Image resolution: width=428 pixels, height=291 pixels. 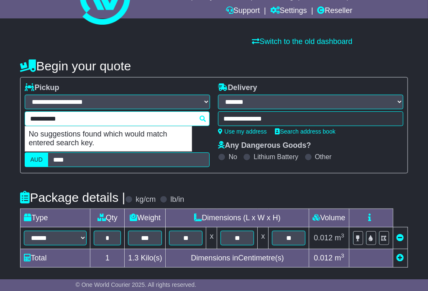 What do you see at coordinates (177, 200) in the screenshot?
I see `label: lb/in` at bounding box center [177, 200].